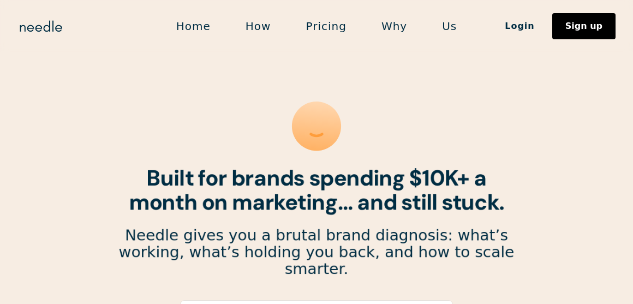 Image resolution: width=633 pixels, height=304 pixels. What do you see at coordinates (317, 190) in the screenshot?
I see `strong: Built for brands spending $10K+ a month on marketing... and still stuck.` at bounding box center [317, 190].